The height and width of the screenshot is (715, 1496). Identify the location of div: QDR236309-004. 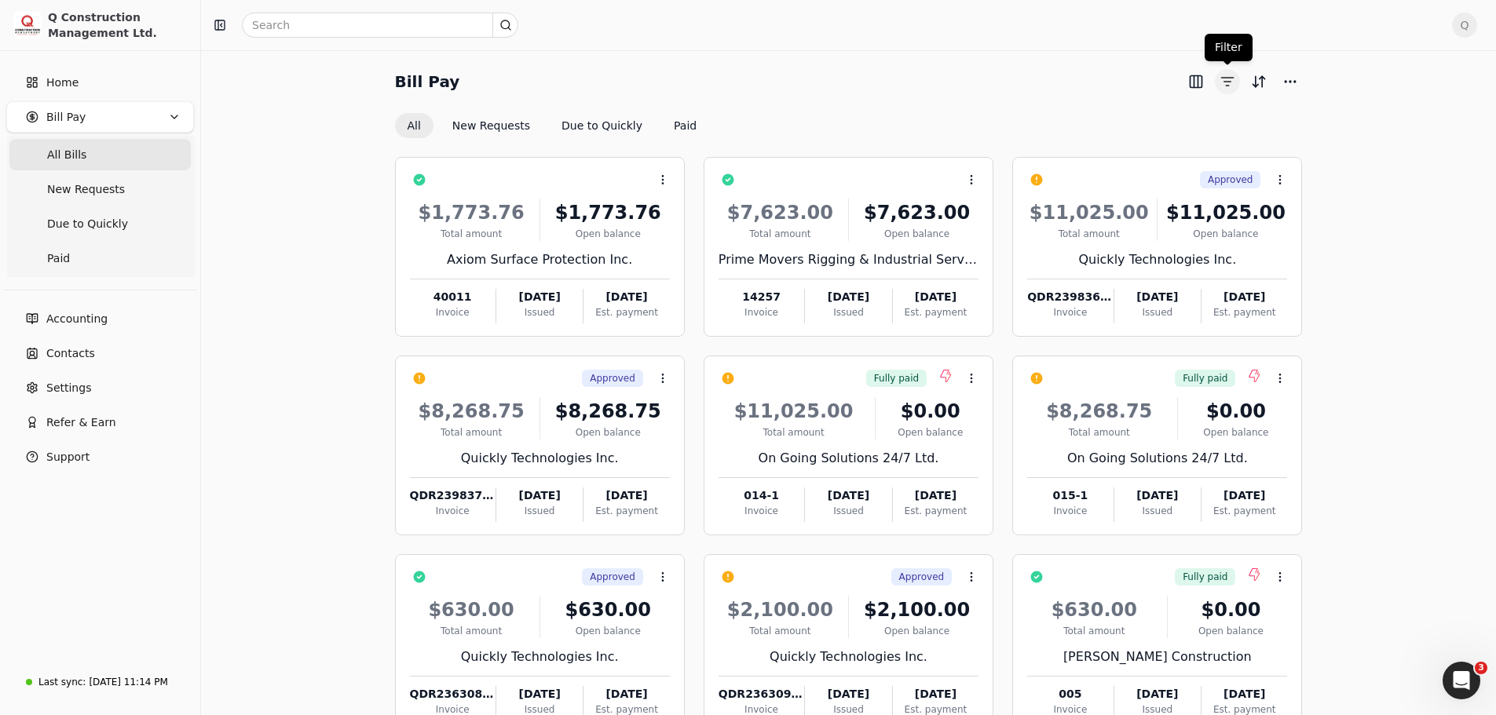
(761, 694).